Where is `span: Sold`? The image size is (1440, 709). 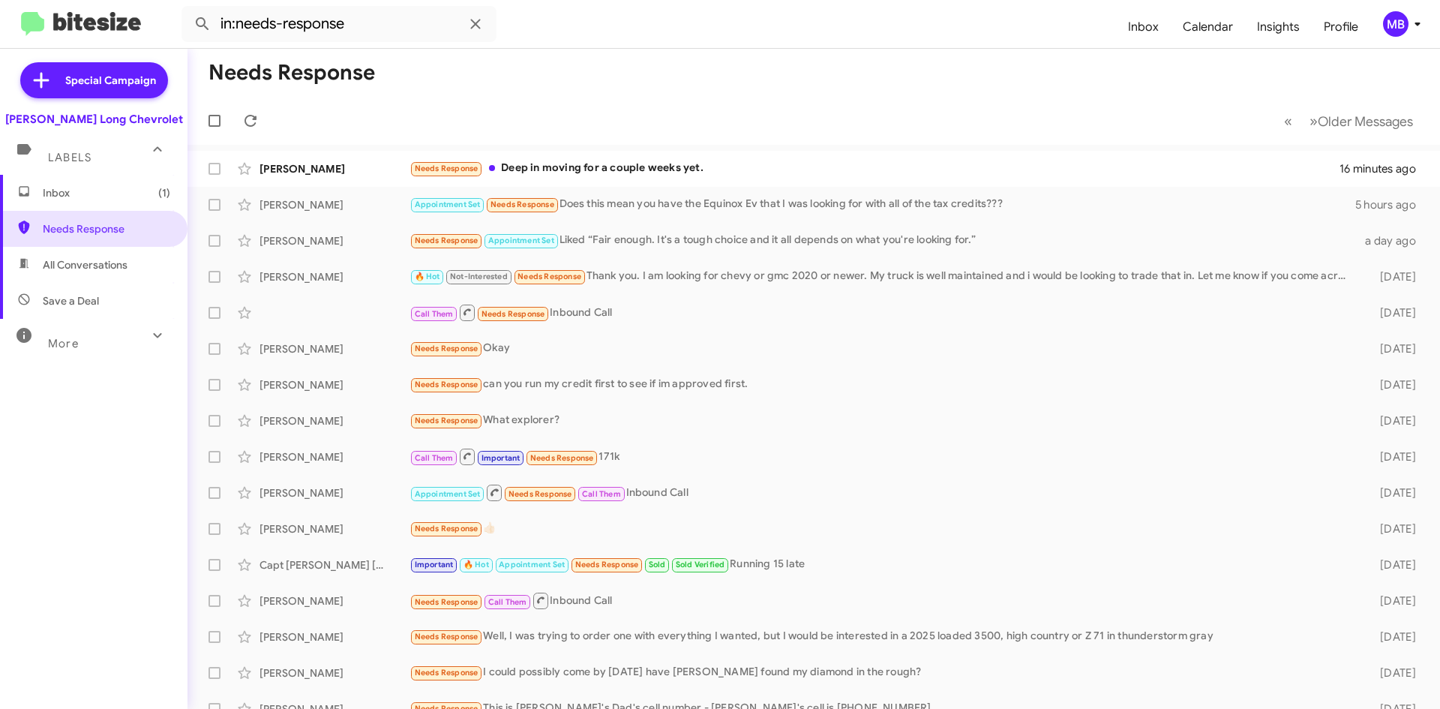
span: Sold is located at coordinates (657, 564).